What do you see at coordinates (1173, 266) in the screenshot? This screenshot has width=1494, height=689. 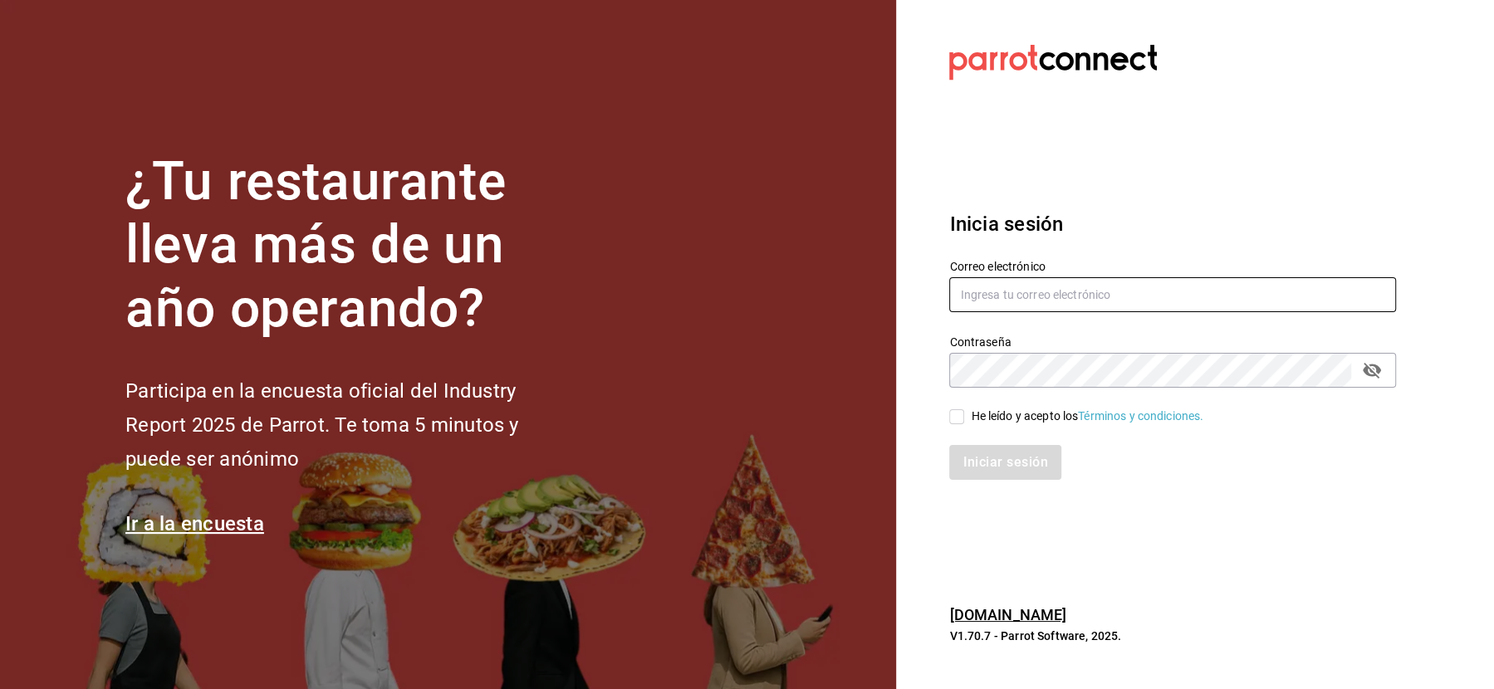 I see `label: Correo electrónico` at bounding box center [1173, 266].